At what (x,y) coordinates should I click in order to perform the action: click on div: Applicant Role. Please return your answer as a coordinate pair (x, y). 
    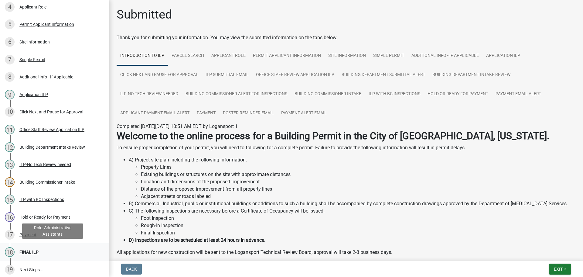
    Looking at the image, I should click on (33, 7).